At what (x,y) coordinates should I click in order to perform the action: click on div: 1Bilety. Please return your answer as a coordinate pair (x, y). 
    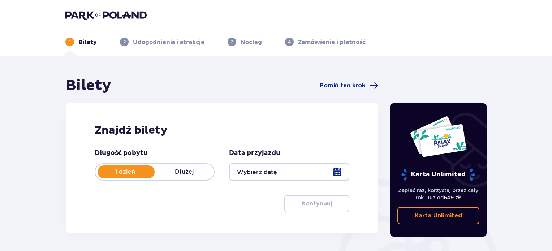
    Looking at the image, I should click on (81, 42).